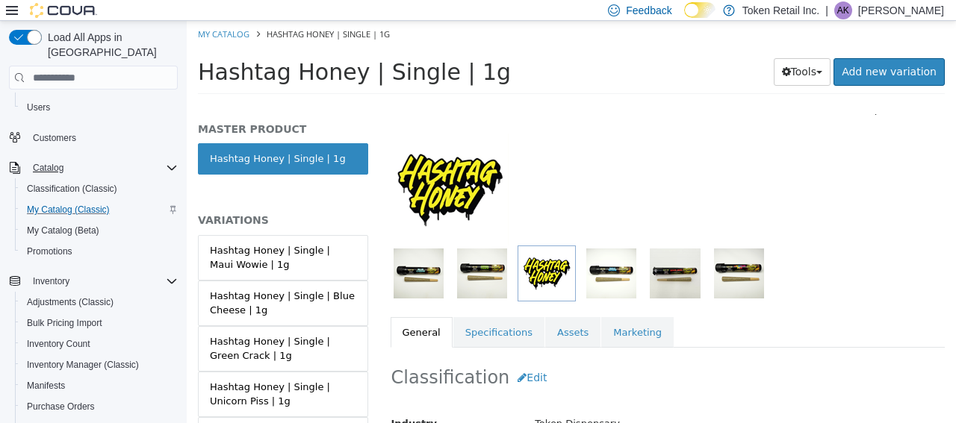 The height and width of the screenshot is (423, 956). What do you see at coordinates (54, 138) in the screenshot?
I see `a: Customers` at bounding box center [54, 138].